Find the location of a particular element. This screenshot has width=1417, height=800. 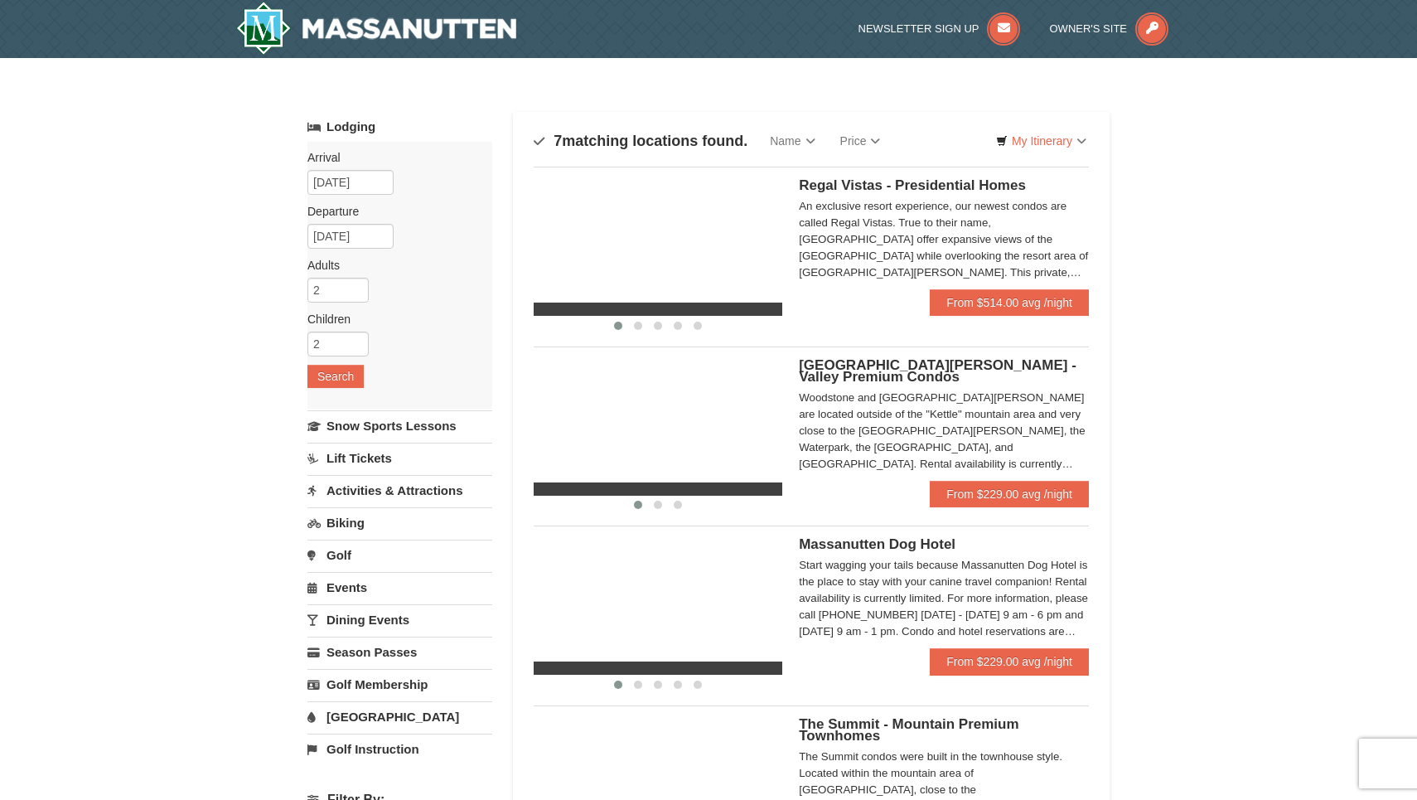

div: Start wagging your tails because Massanutten Dog Hotel is the place to stay with your canine trav... is located at coordinates (944, 598).